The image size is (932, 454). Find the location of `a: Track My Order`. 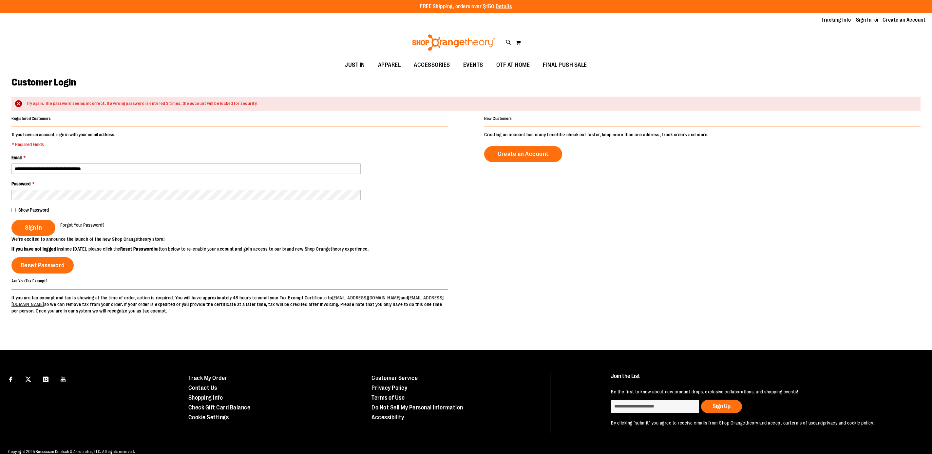

a: Track My Order is located at coordinates (208, 378).